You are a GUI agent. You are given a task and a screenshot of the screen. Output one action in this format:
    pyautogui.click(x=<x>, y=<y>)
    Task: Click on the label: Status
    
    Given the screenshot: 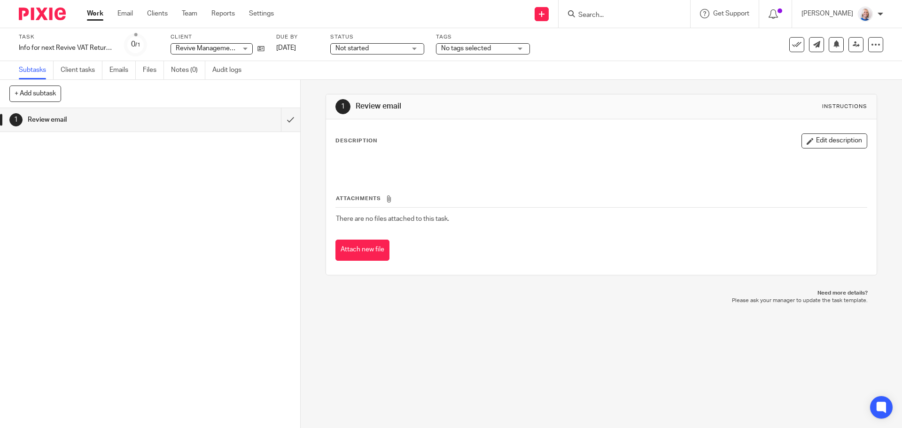 What is the action you would take?
    pyautogui.click(x=377, y=37)
    